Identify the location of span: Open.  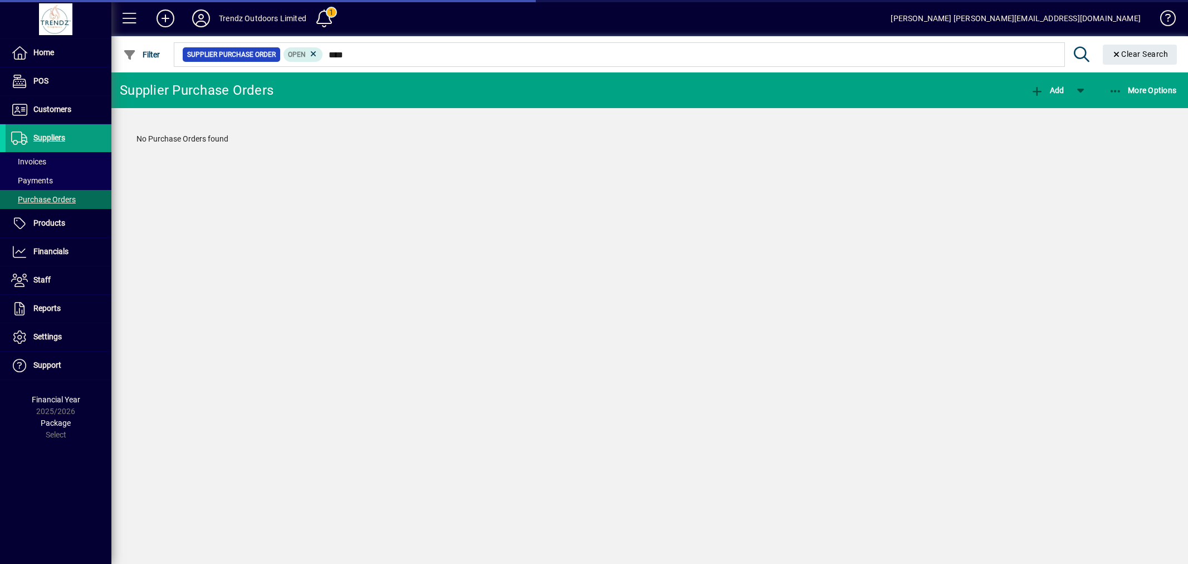
(297, 55).